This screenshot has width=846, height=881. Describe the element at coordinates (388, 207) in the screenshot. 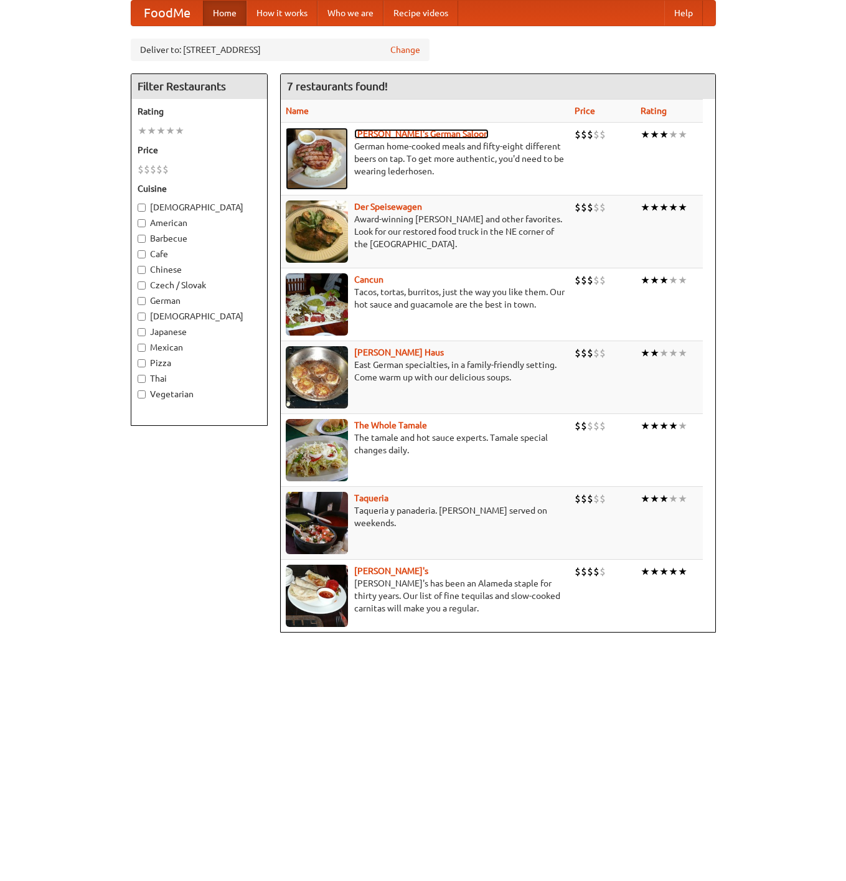

I see `b: Der Speisewagen` at that location.